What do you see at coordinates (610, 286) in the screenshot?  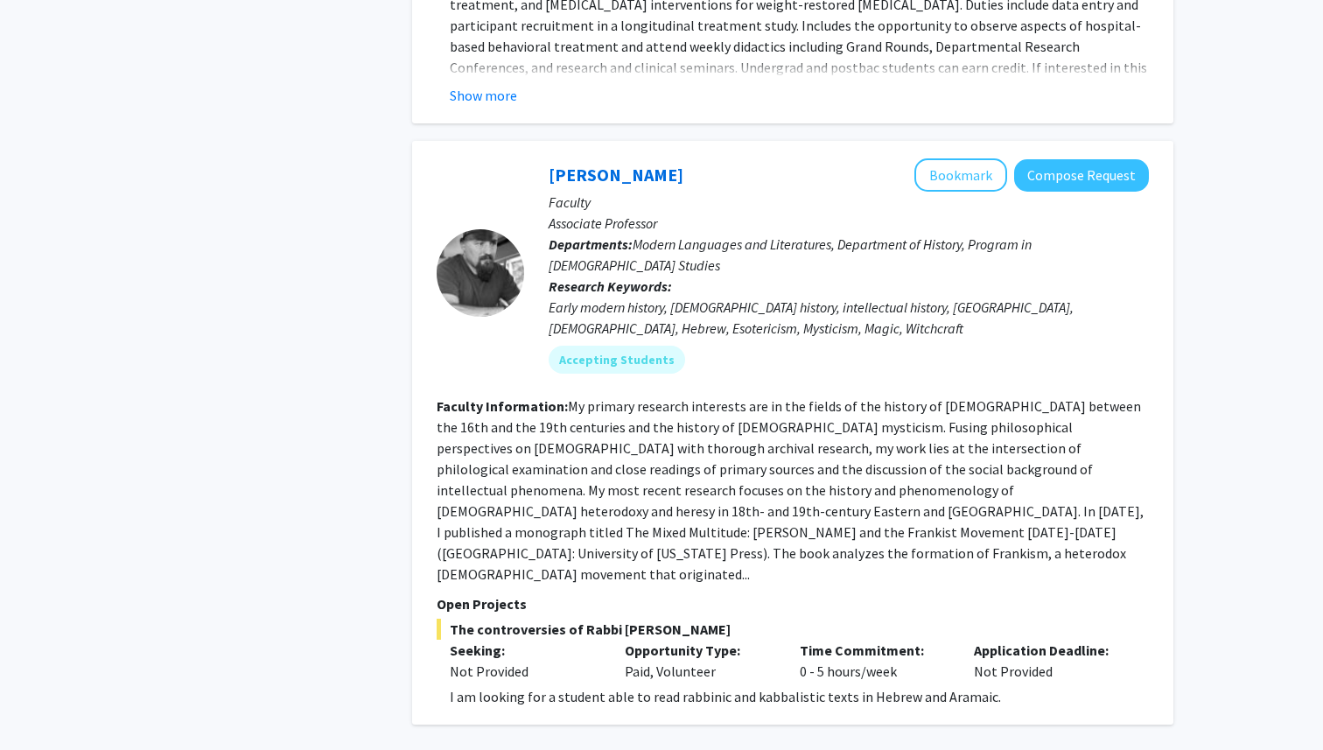 I see `b: Research Keywords:` at bounding box center [610, 286].